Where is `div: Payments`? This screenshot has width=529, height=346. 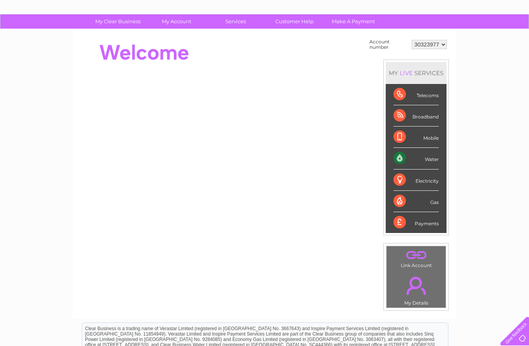 div: Payments is located at coordinates (416, 223).